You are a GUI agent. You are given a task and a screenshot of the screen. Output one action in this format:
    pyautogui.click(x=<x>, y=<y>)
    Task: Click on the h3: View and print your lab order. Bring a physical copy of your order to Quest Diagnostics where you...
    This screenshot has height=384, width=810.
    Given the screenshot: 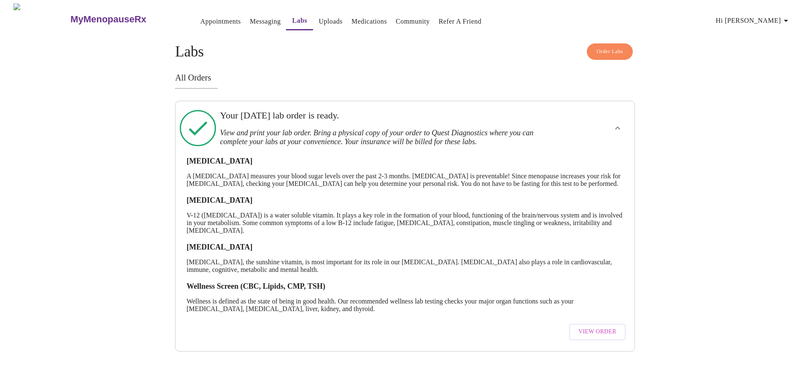 What is the action you would take?
    pyautogui.click(x=383, y=138)
    